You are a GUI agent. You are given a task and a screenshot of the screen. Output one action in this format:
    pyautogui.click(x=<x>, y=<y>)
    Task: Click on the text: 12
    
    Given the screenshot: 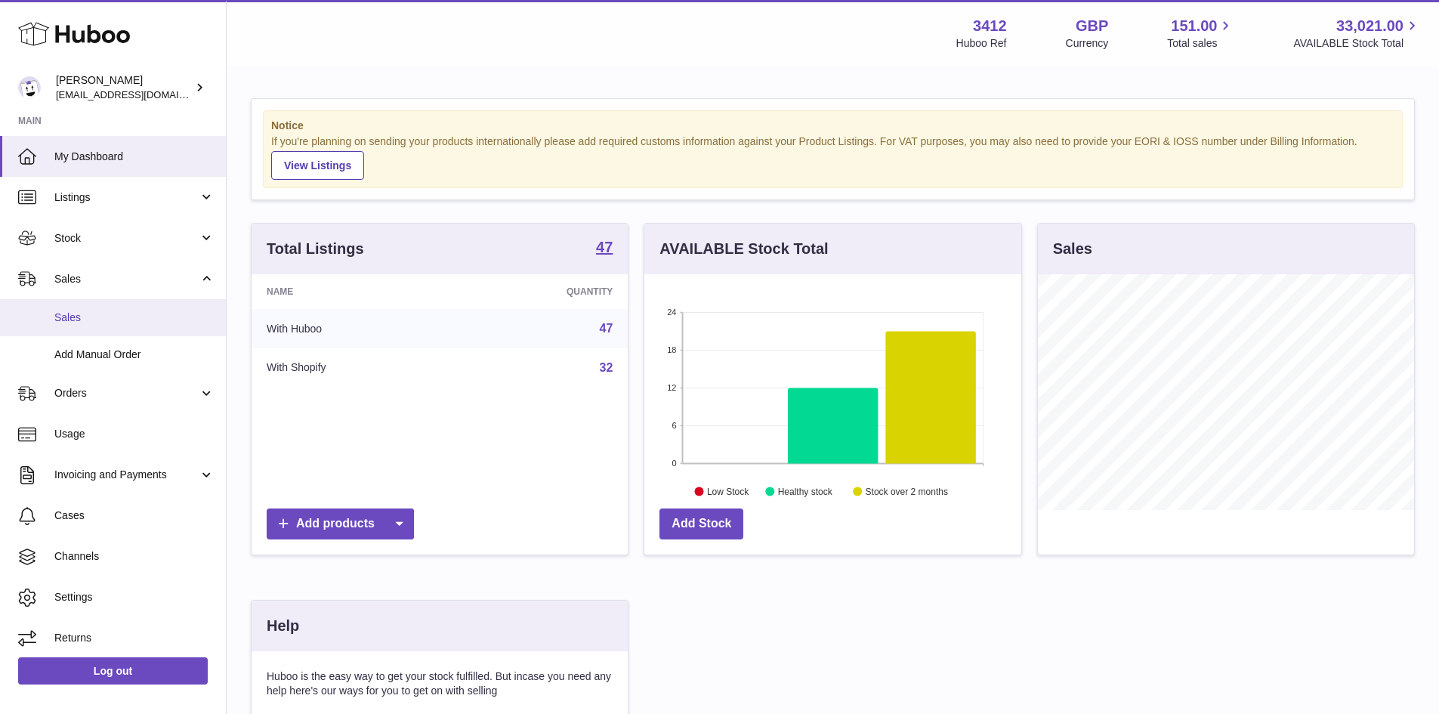 What is the action you would take?
    pyautogui.click(x=672, y=387)
    